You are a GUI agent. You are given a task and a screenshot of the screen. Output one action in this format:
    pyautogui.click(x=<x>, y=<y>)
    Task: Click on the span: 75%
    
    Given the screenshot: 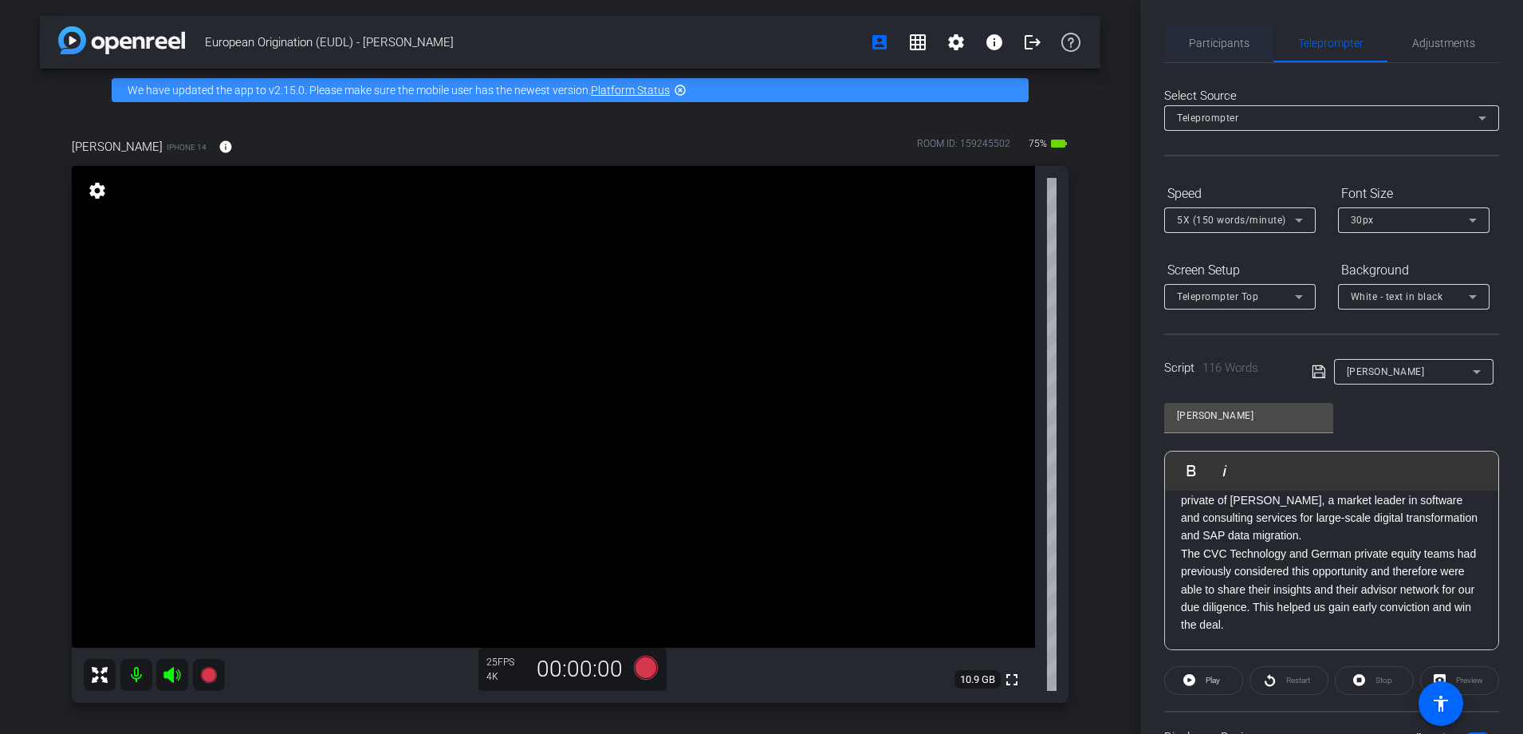 What is the action you would take?
    pyautogui.click(x=1038, y=144)
    